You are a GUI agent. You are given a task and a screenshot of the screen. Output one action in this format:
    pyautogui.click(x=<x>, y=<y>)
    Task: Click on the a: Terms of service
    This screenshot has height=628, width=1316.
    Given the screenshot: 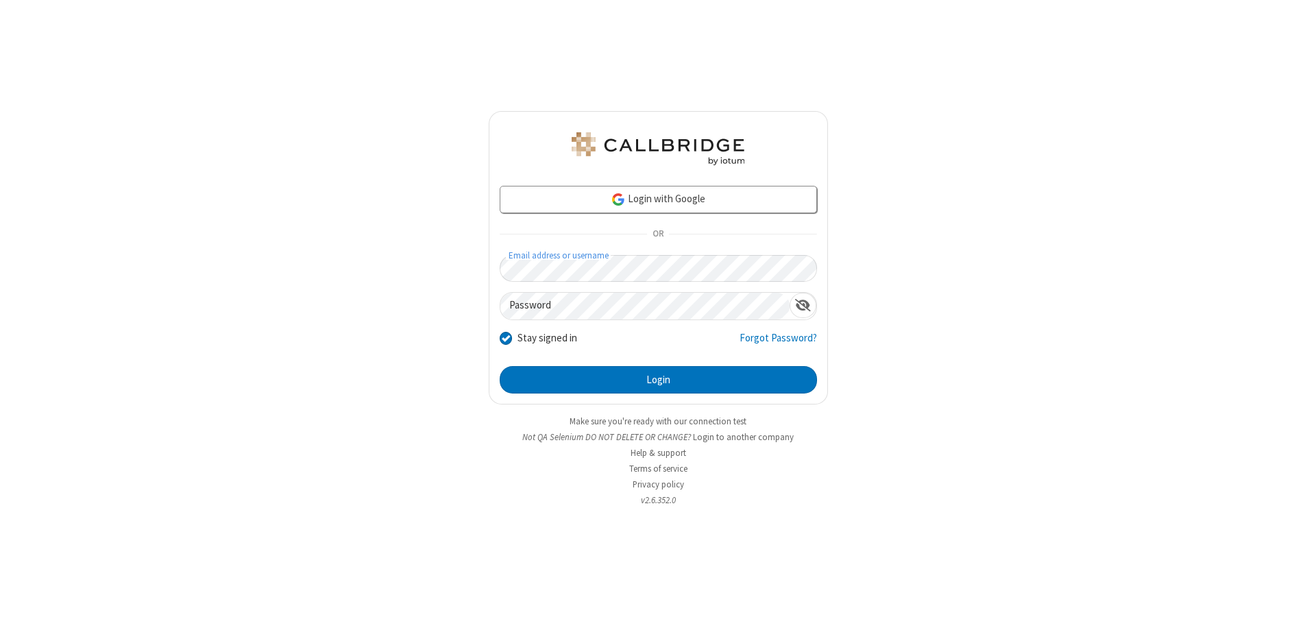 What is the action you would take?
    pyautogui.click(x=658, y=468)
    